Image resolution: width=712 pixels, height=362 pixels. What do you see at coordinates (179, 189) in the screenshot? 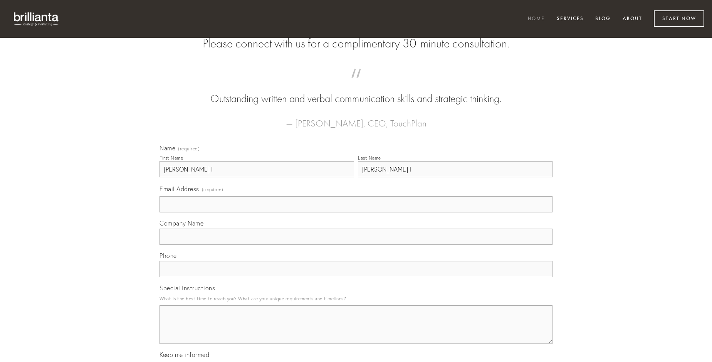
I see `span: Email Address` at bounding box center [179, 189].